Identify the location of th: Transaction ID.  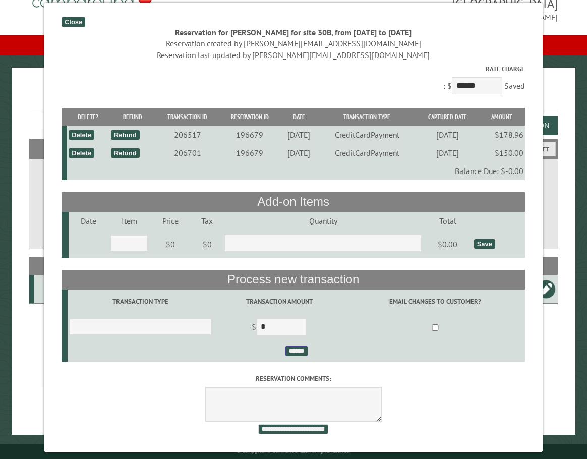
(188, 116).